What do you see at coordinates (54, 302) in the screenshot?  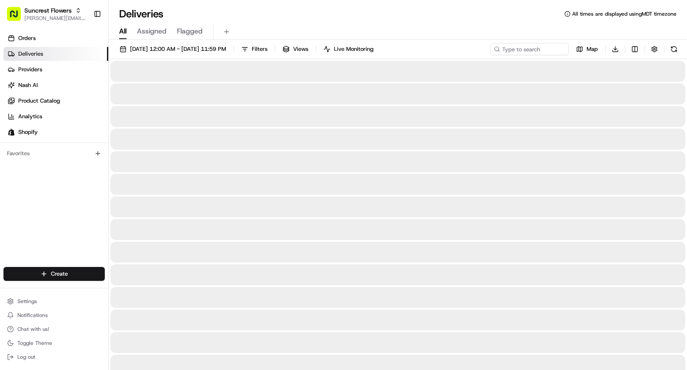 I see `button: Settings` at bounding box center [54, 302].